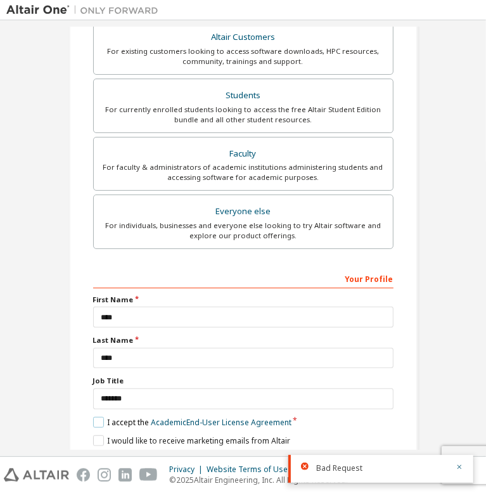 This screenshot has height=493, width=486. What do you see at coordinates (36, 474) in the screenshot?
I see `img: altair_logo.svg` at bounding box center [36, 474].